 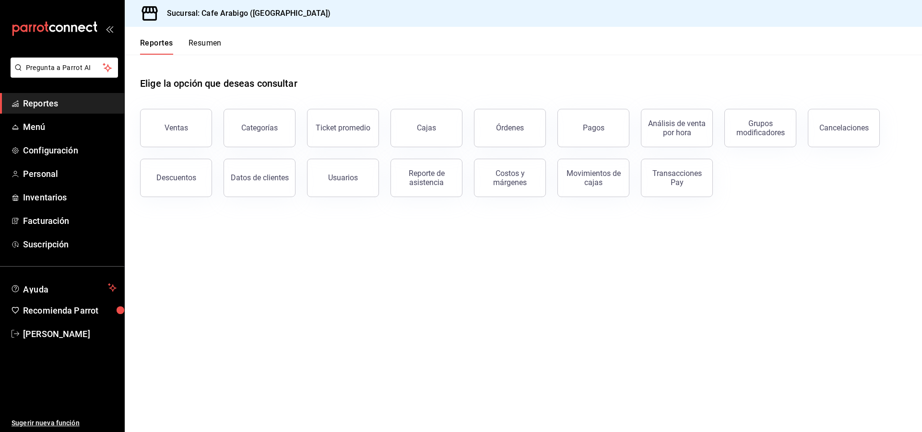 I want to click on div: Usuarios, so click(x=343, y=177).